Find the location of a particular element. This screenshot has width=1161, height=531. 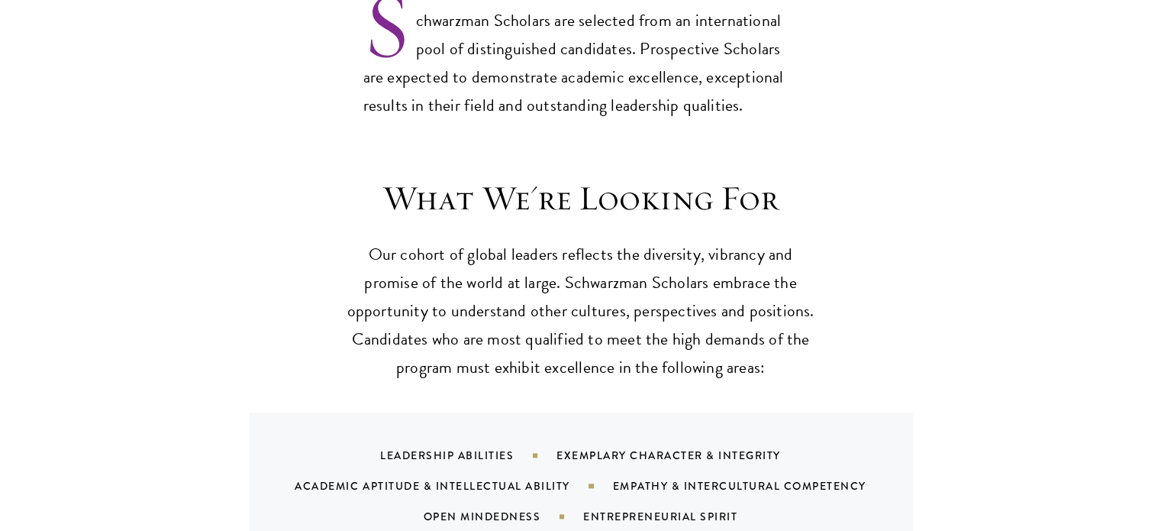

p: Our cohort of global leaders reflects the diversity, vibrancy and promise of the world at large. ... is located at coordinates (581, 311).